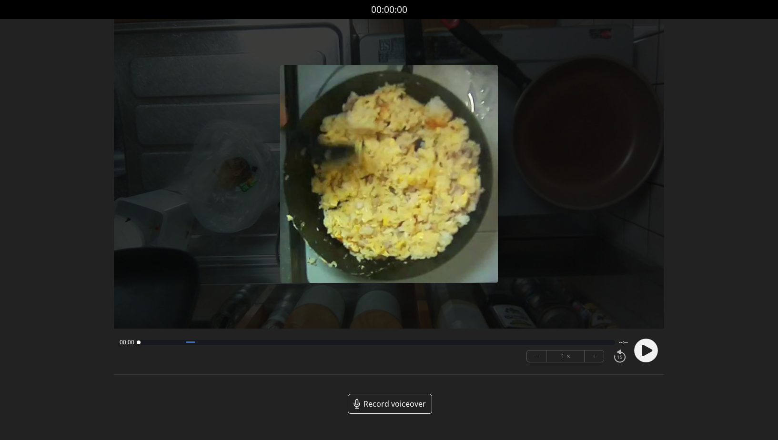 This screenshot has height=440, width=778. I want to click on img: Poster Image, so click(389, 174).